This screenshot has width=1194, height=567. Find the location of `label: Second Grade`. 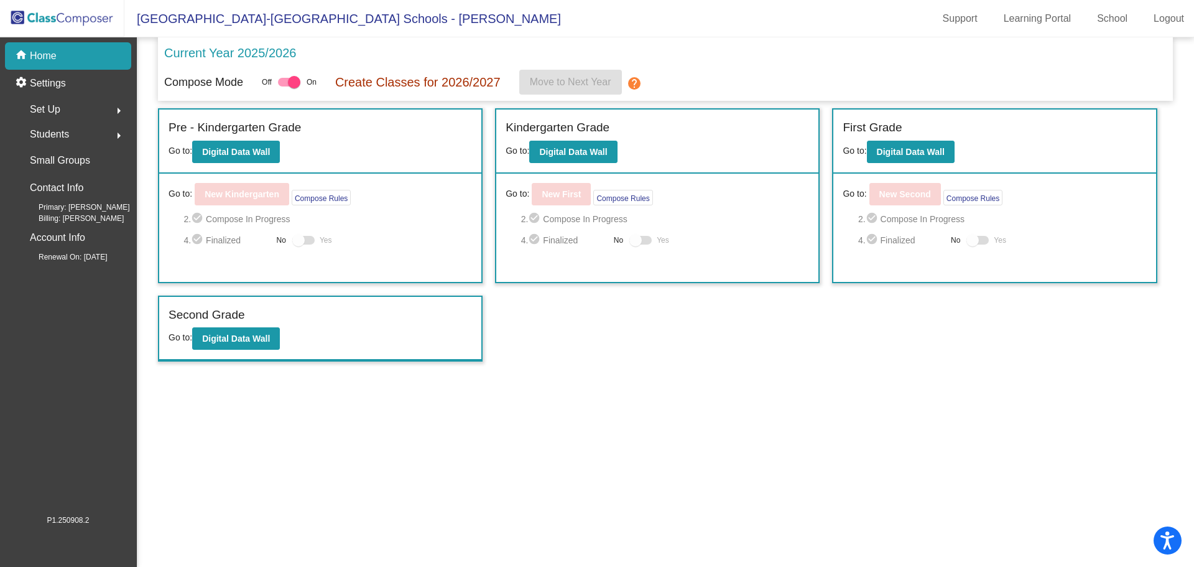

label: Second Grade is located at coordinates (206, 315).